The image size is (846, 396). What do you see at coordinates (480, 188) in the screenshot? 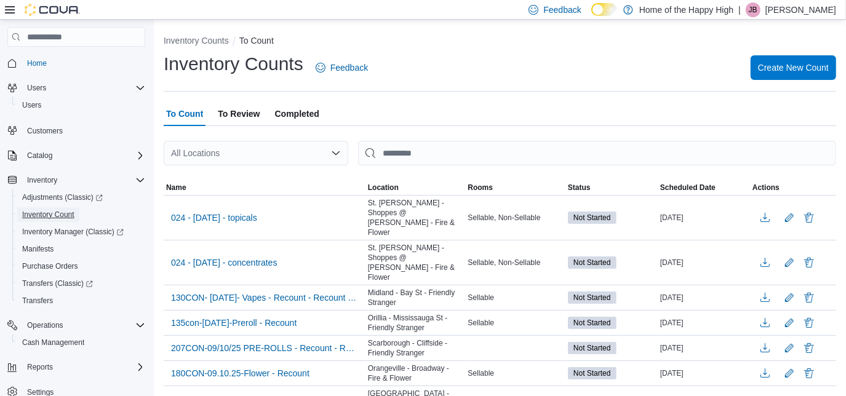
I see `span: Rooms` at bounding box center [480, 188].